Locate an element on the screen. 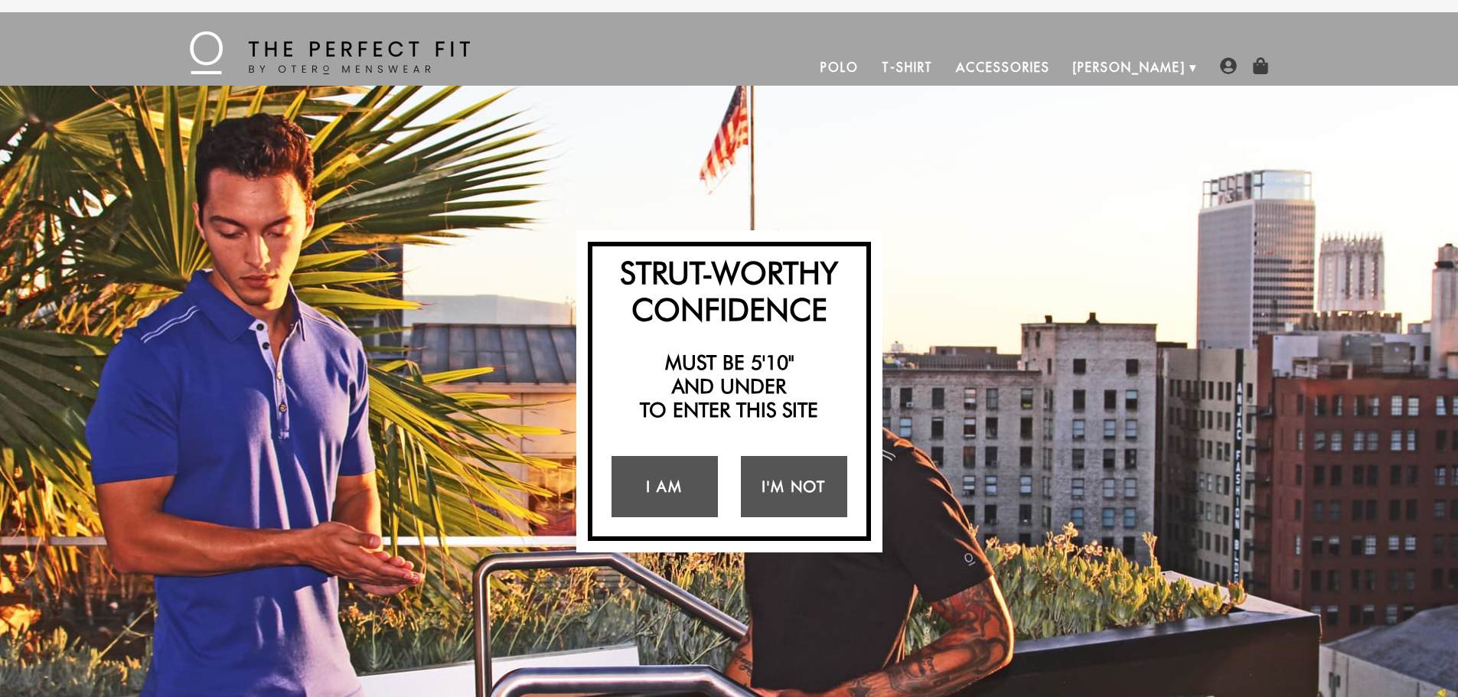 The width and height of the screenshot is (1458, 697). a: Accessories is located at coordinates (1003, 67).